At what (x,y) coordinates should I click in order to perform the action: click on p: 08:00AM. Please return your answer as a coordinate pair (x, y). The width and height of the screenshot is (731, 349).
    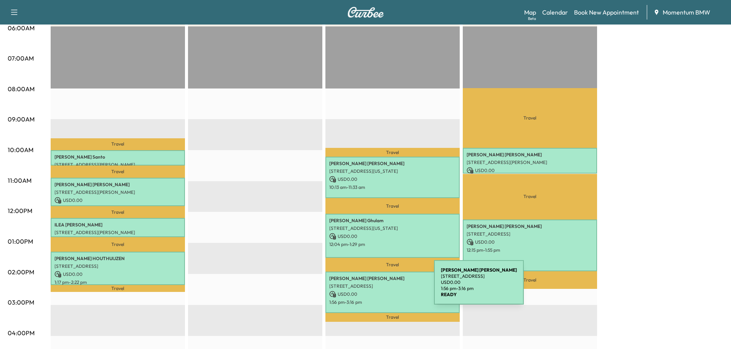
    Looking at the image, I should click on (21, 89).